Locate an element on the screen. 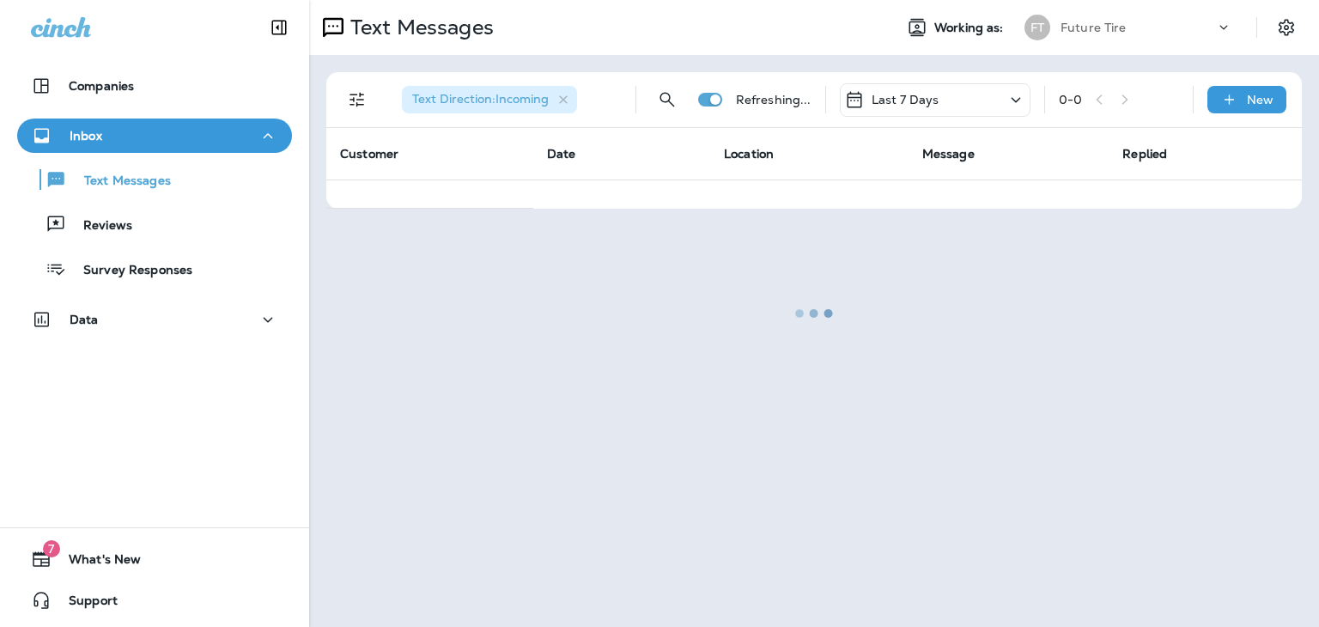 The height and width of the screenshot is (627, 1319). p: Text Messages is located at coordinates (118, 181).